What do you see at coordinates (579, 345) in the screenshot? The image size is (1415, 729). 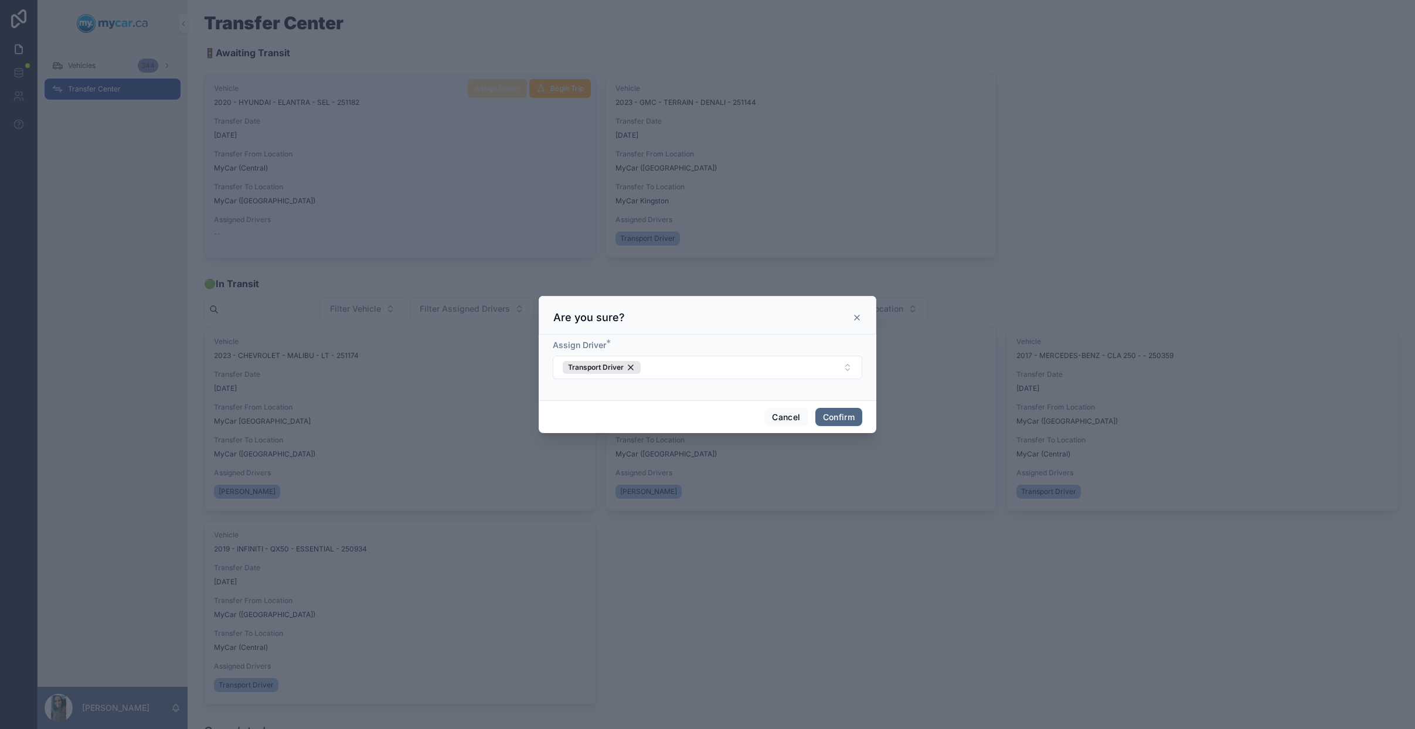 I see `span: Assign Driver` at bounding box center [579, 345].